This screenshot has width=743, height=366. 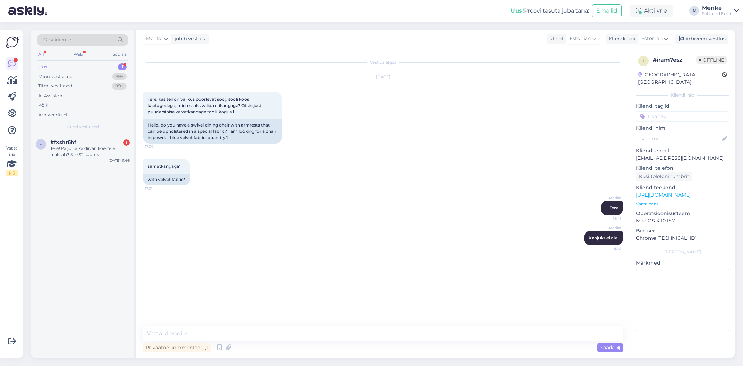 What do you see at coordinates (212, 131) in the screenshot?
I see `div: Hello, do you have a swivel dining chair with armrests that can be upholstered in a special fabri...` at bounding box center [212, 131].